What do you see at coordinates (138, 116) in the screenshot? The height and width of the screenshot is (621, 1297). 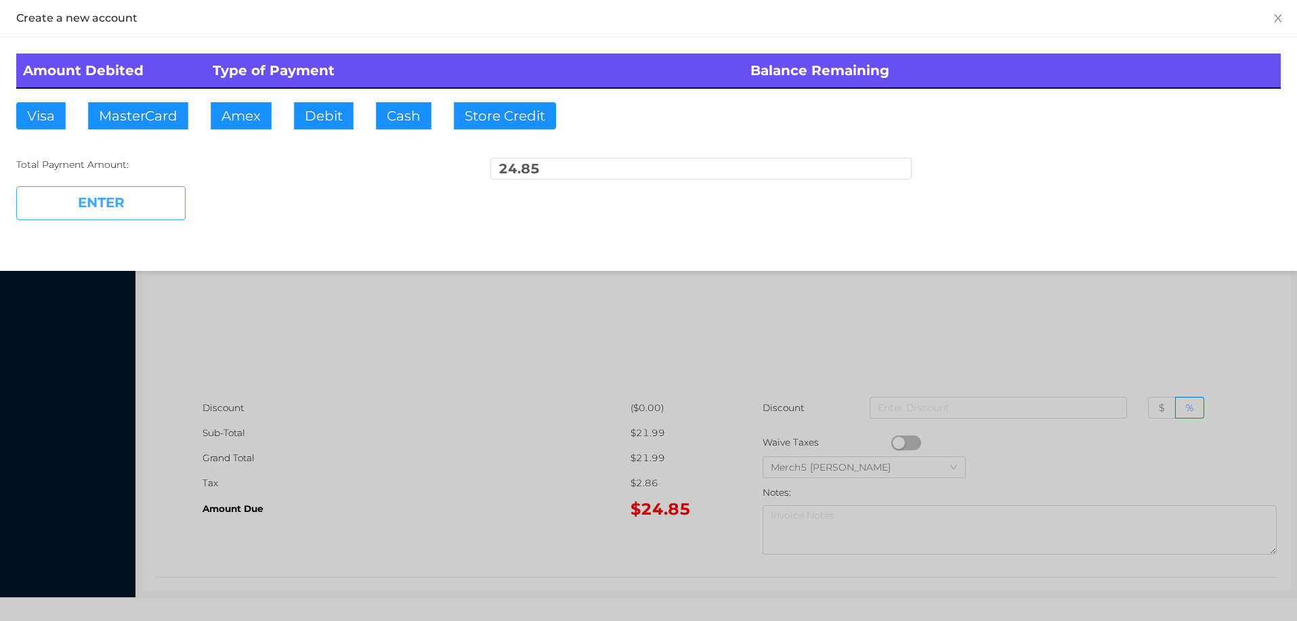 I see `button: MasterCard` at bounding box center [138, 116].